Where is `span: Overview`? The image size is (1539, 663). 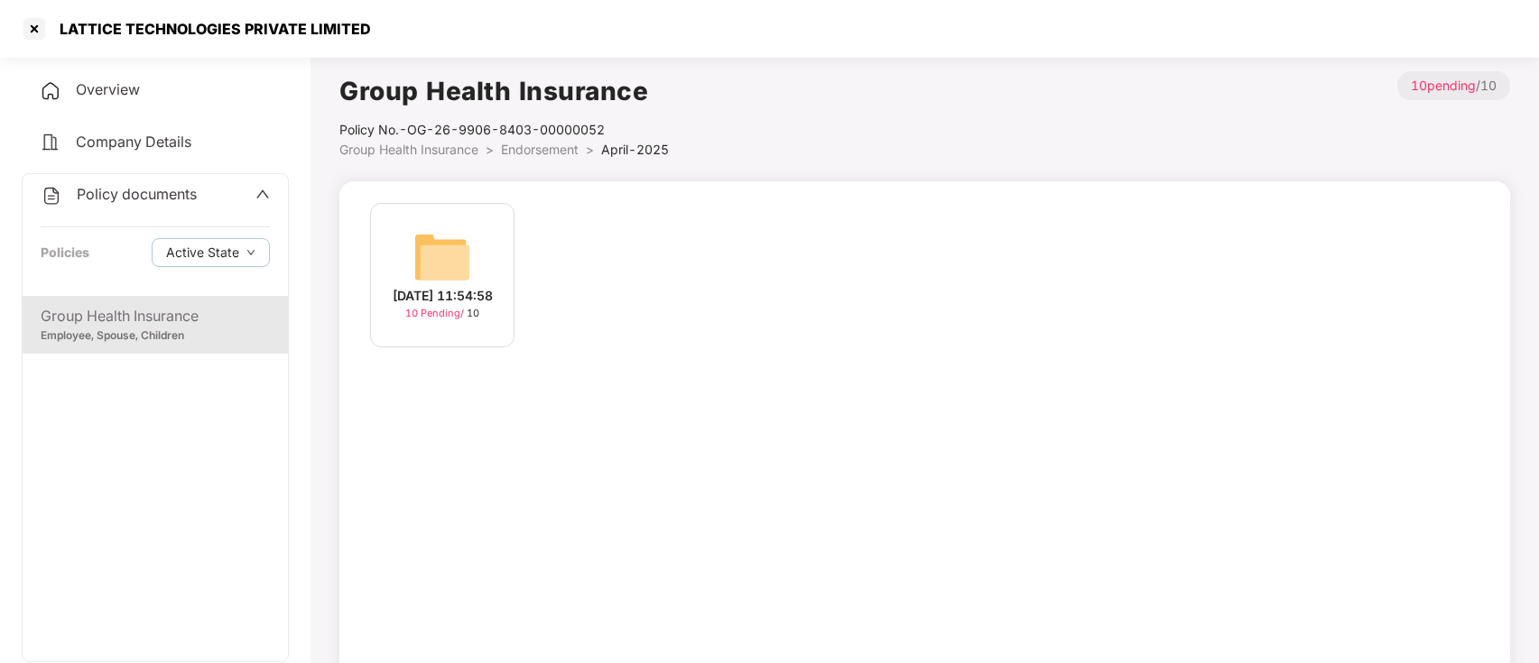
span: Overview is located at coordinates (107, 89).